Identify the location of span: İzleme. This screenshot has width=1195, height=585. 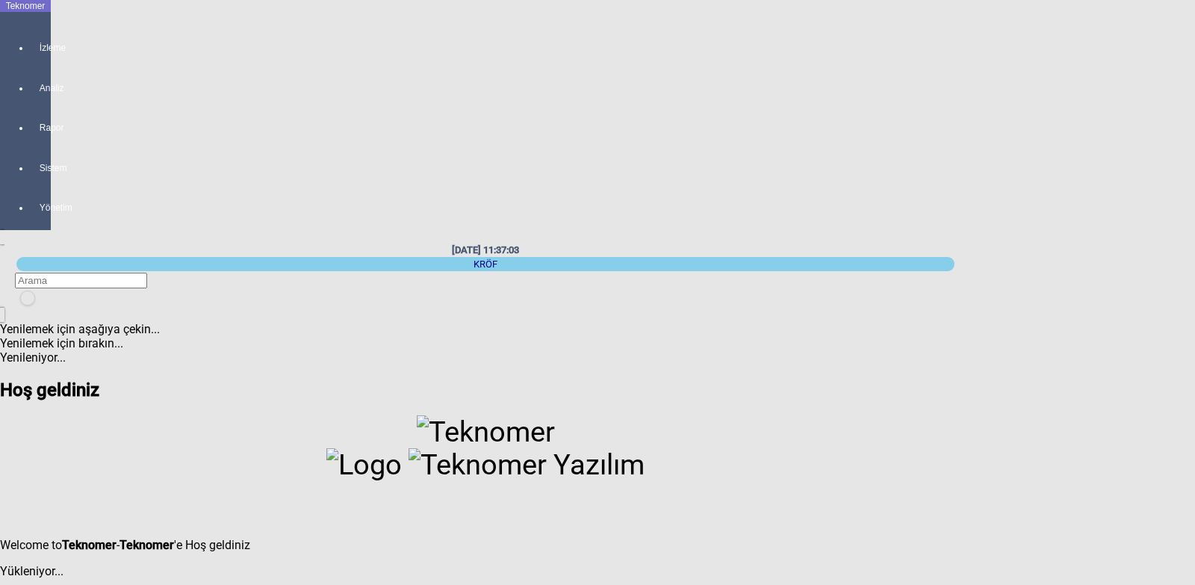
(40, 48).